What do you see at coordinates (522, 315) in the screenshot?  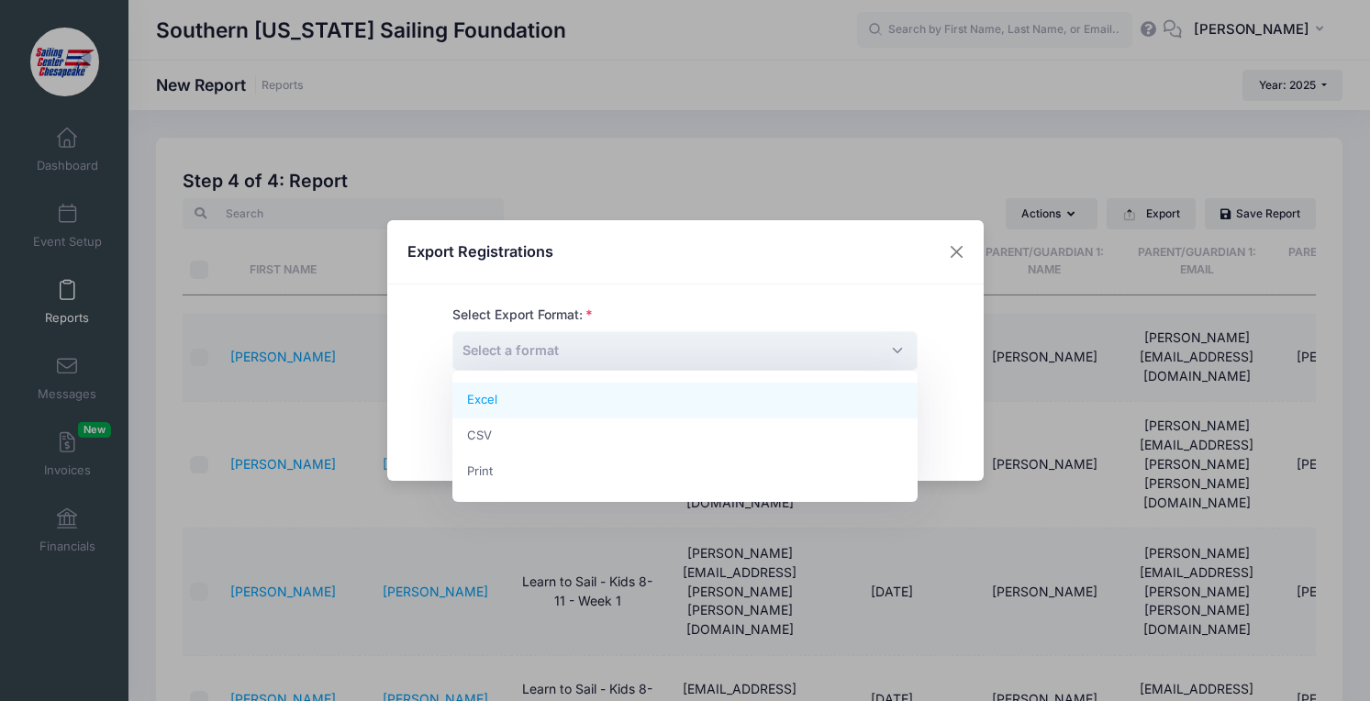 I see `label: Select Export Format:` at bounding box center [522, 315].